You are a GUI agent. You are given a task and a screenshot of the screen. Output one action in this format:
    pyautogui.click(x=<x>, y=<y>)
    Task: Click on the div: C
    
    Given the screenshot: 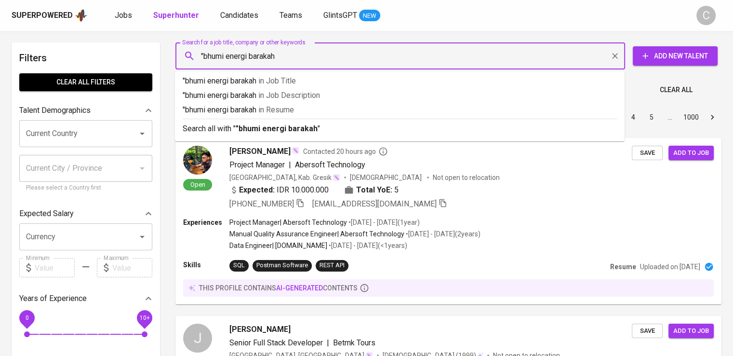 What is the action you would take?
    pyautogui.click(x=706, y=15)
    